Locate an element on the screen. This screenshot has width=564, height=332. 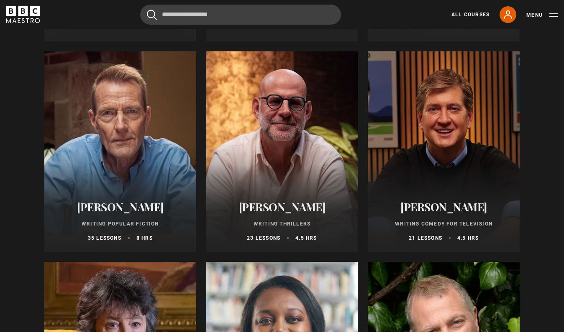
svg: BBC Maestro is located at coordinates (23, 15).